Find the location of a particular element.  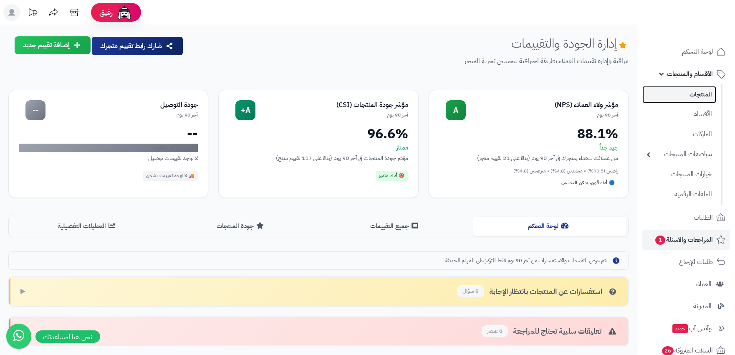

a: الملفات الرقمية is located at coordinates (679, 194).